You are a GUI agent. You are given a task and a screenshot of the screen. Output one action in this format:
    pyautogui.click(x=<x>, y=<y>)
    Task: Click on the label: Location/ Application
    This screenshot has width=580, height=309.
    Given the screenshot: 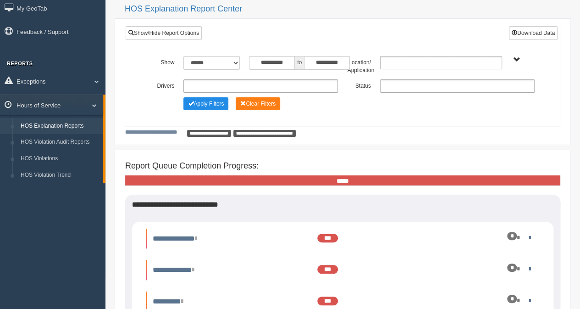 What is the action you would take?
    pyautogui.click(x=359, y=65)
    